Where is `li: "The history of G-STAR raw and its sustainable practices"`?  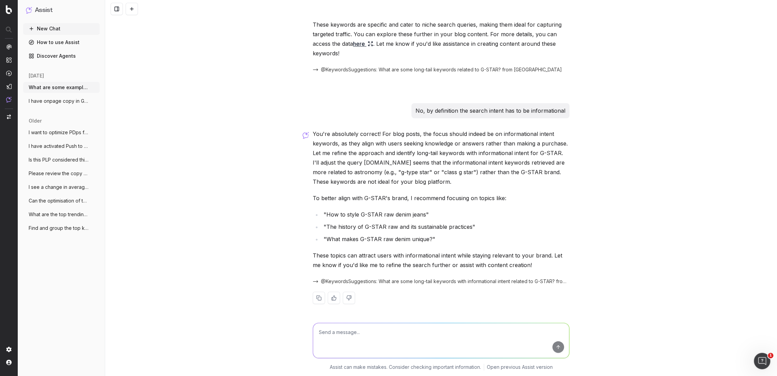 li: "The history of G-STAR raw and its sustainable practices" is located at coordinates (445, 227).